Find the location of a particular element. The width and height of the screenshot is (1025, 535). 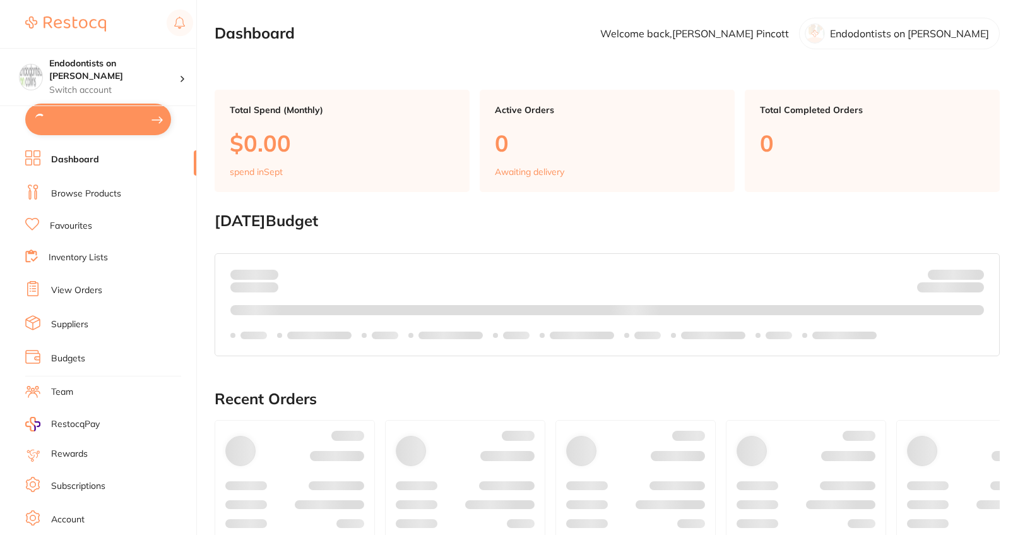

a: View Orders is located at coordinates (76, 290).